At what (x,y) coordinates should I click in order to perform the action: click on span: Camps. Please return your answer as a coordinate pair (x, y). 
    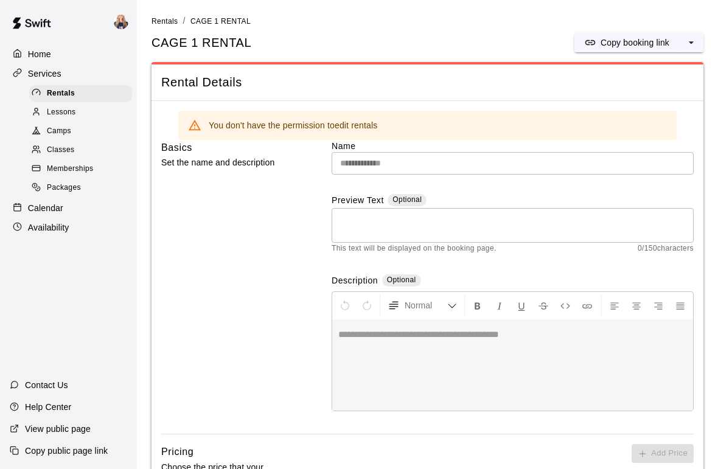
    Looking at the image, I should click on (59, 131).